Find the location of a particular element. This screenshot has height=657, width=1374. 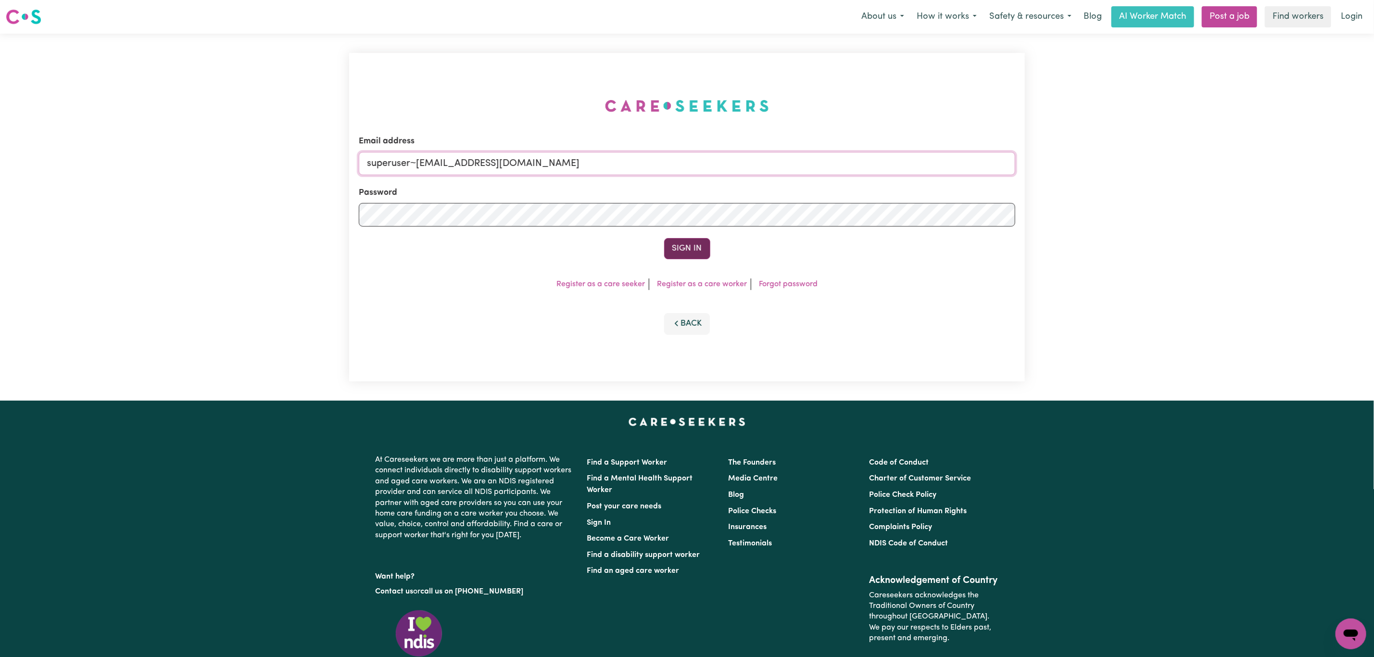

a: Code of Conduct is located at coordinates (899, 463).